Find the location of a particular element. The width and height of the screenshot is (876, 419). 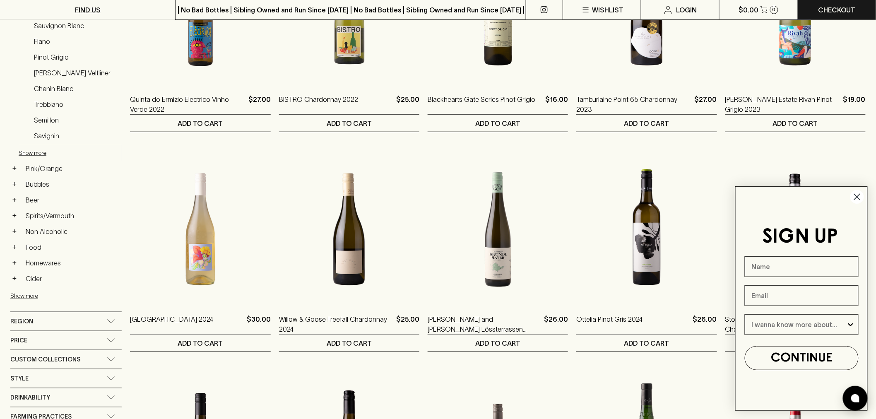

p: Tamburlaine Point 65 Chardonnay 2023 is located at coordinates (633, 104).